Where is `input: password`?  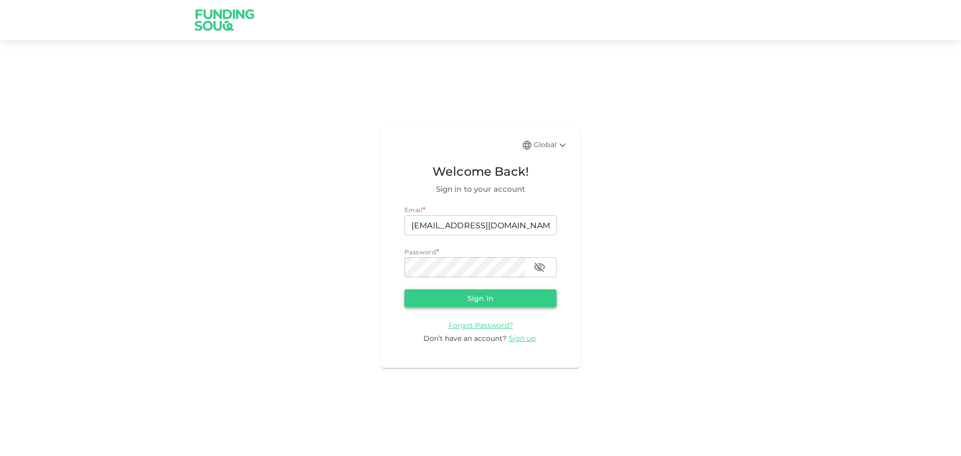
input: password is located at coordinates (465, 267).